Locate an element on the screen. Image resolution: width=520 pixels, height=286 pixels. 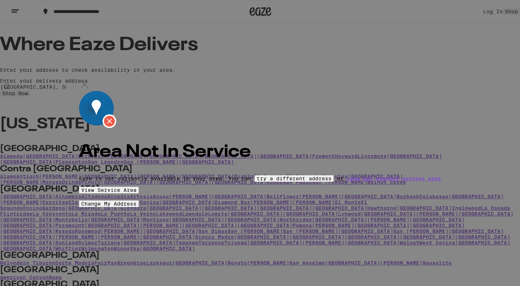
span: try a different address is located at coordinates (294, 179).